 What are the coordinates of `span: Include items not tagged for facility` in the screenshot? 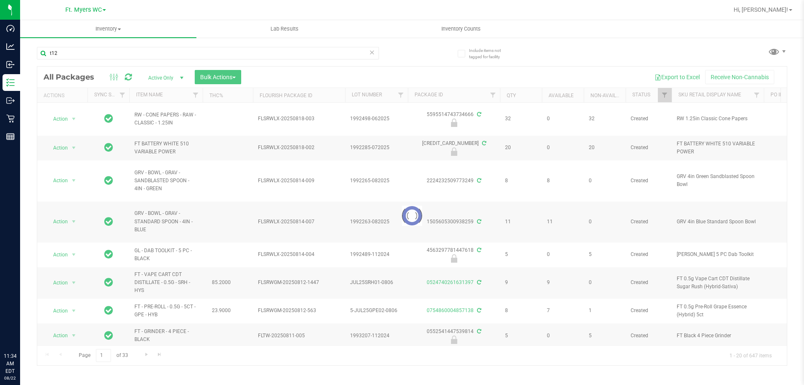 It's located at (490, 54).